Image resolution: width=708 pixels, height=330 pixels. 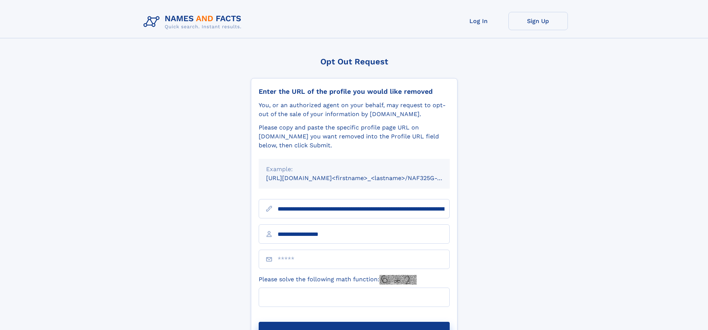 I want to click on label: Please solve the following math function:, so click(x=338, y=280).